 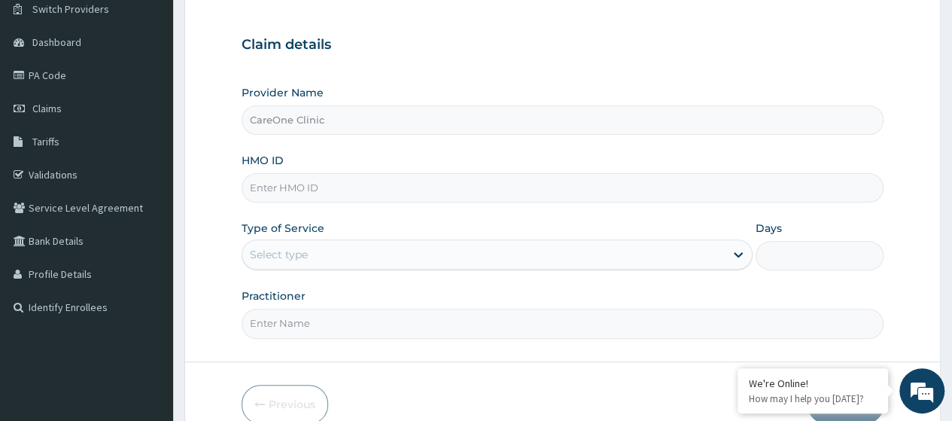 What do you see at coordinates (562, 323) in the screenshot?
I see `input: Enter Name` at bounding box center [562, 323].